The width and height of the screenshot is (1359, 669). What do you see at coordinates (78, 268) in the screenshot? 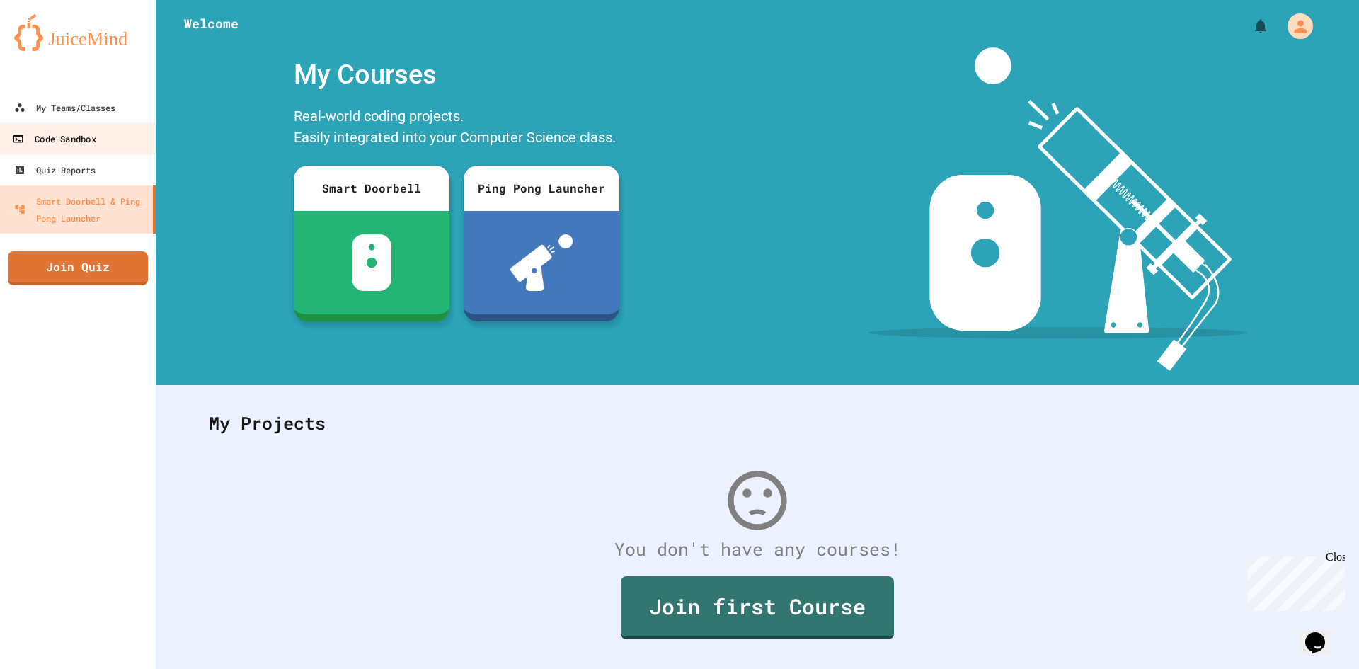
I see `a: Join Quiz` at bounding box center [78, 268].